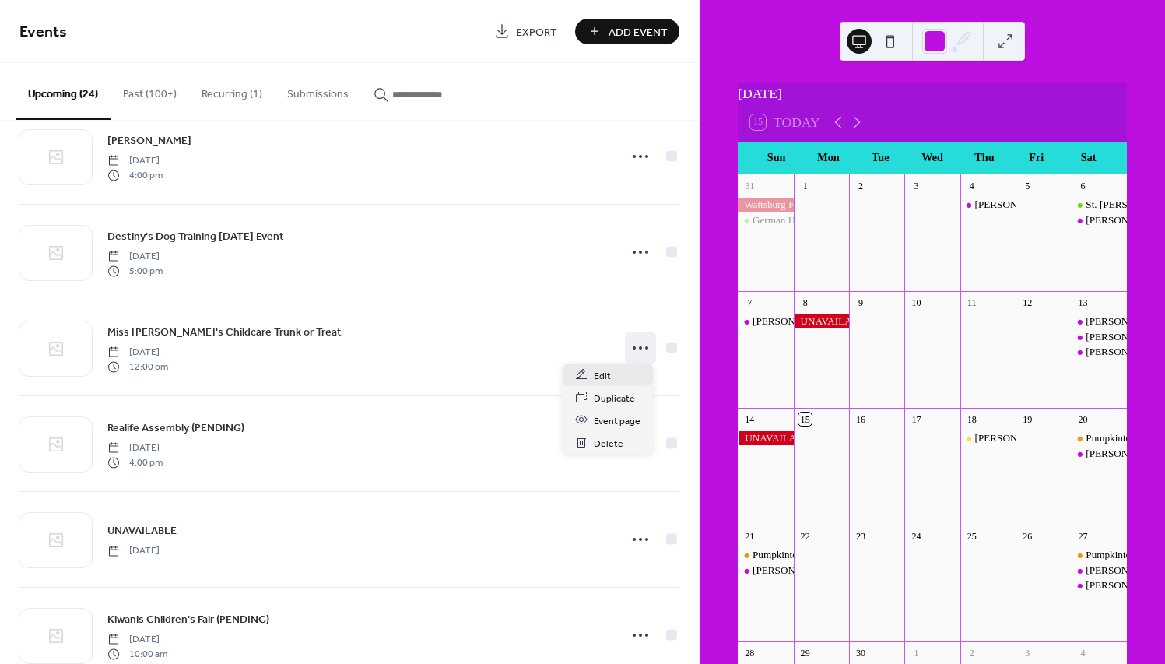  What do you see at coordinates (138, 367) in the screenshot?
I see `span: 12:00 pm` at bounding box center [138, 367].